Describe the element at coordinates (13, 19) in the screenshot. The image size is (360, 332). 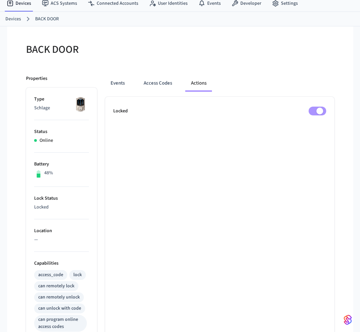
I see `a: Devices` at that location.